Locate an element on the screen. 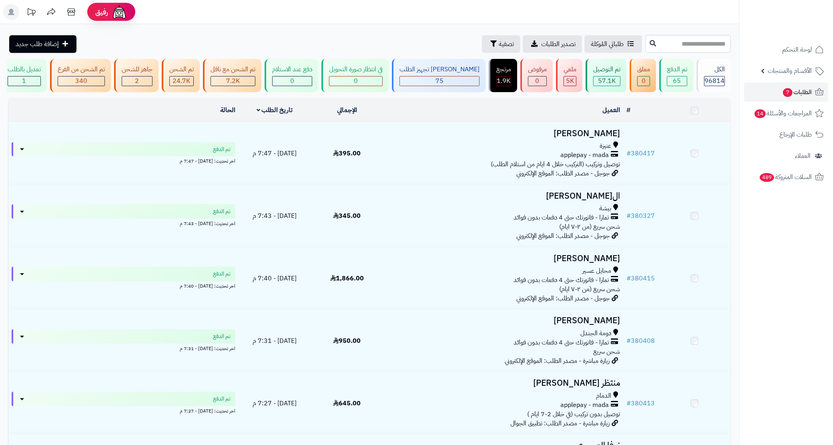 Image resolution: width=833 pixels, height=445 pixels. div: ملغي is located at coordinates (570, 69).